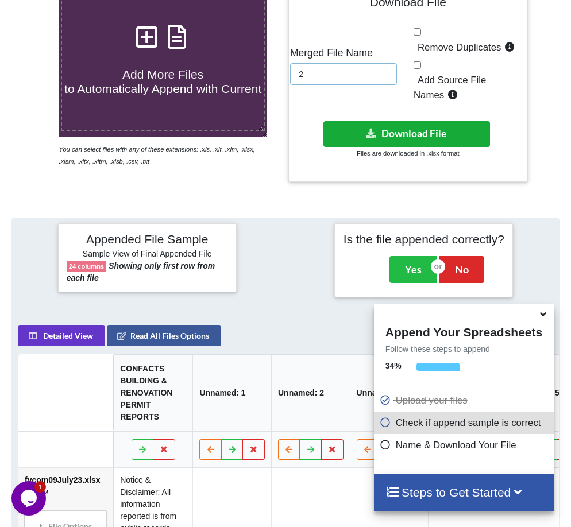  I want to click on button: Read All Files Options, so click(163, 336).